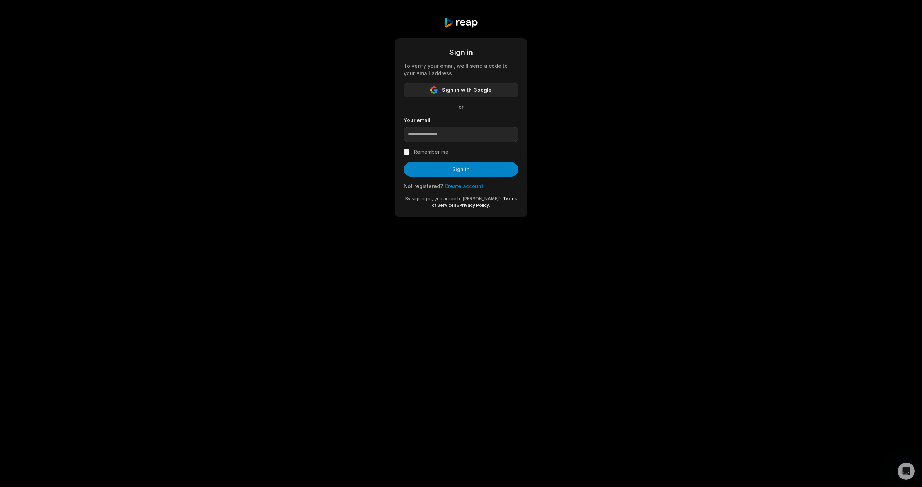  I want to click on img: reap, so click(461, 23).